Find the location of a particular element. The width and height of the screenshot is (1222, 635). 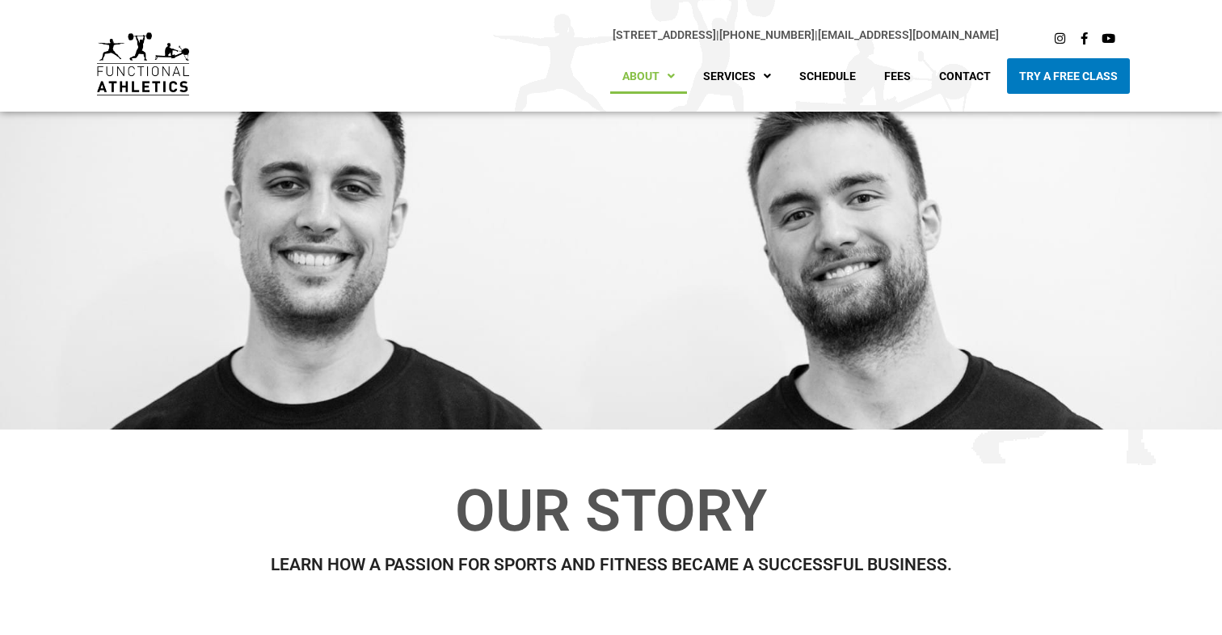

h1: Our Story is located at coordinates (611, 511).